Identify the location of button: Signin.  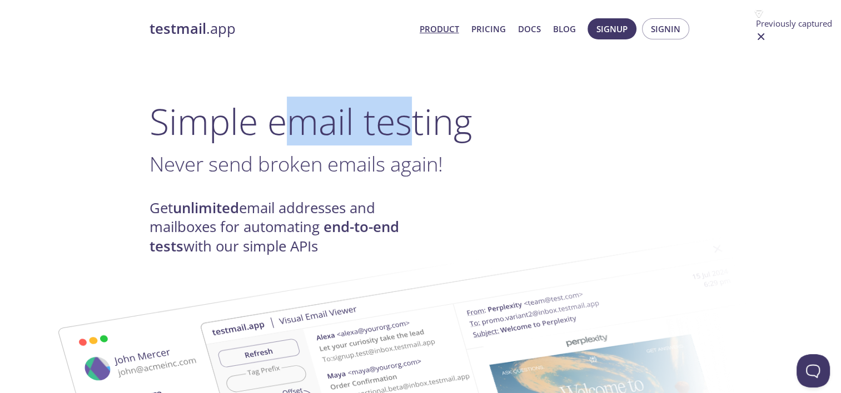
(665, 29).